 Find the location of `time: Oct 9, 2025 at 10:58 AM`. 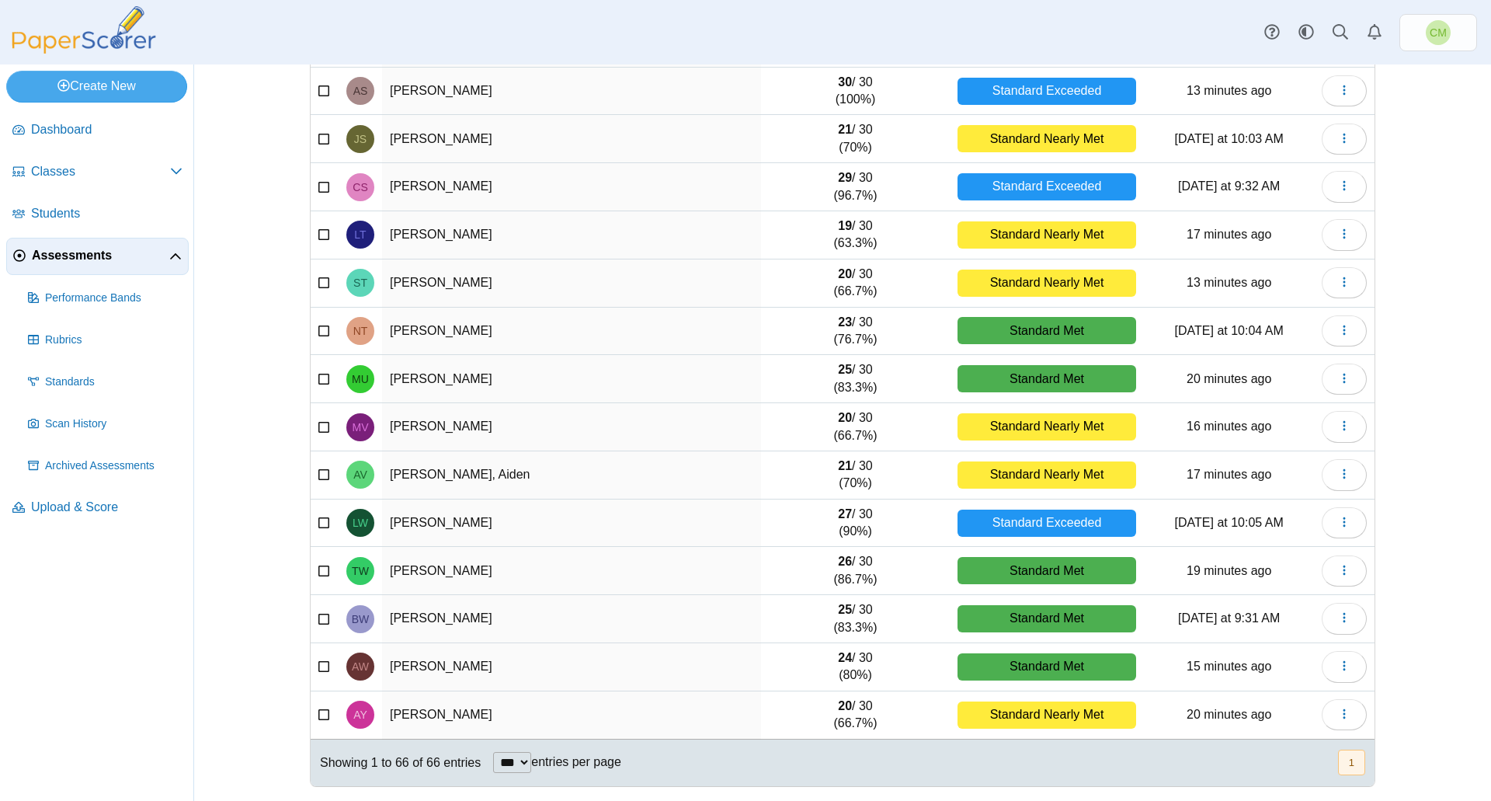

time: Oct 9, 2025 at 10:58 AM is located at coordinates (1229, 474).